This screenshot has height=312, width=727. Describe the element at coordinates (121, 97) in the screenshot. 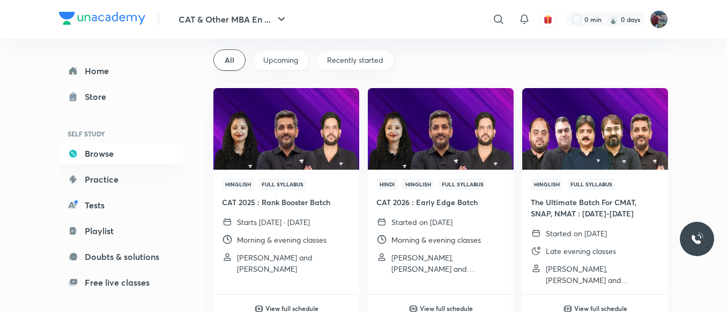

I see `a: Store` at that location.